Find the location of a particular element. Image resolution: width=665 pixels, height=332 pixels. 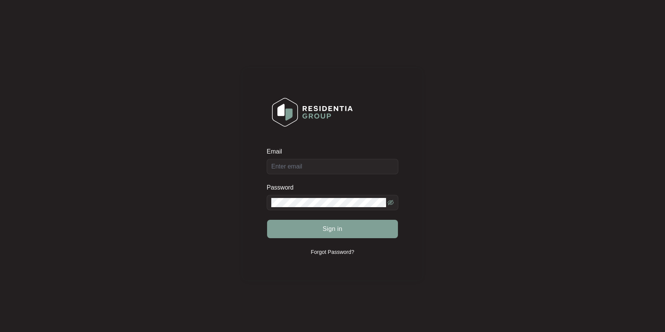

span: eye-invisible is located at coordinates (391, 202).